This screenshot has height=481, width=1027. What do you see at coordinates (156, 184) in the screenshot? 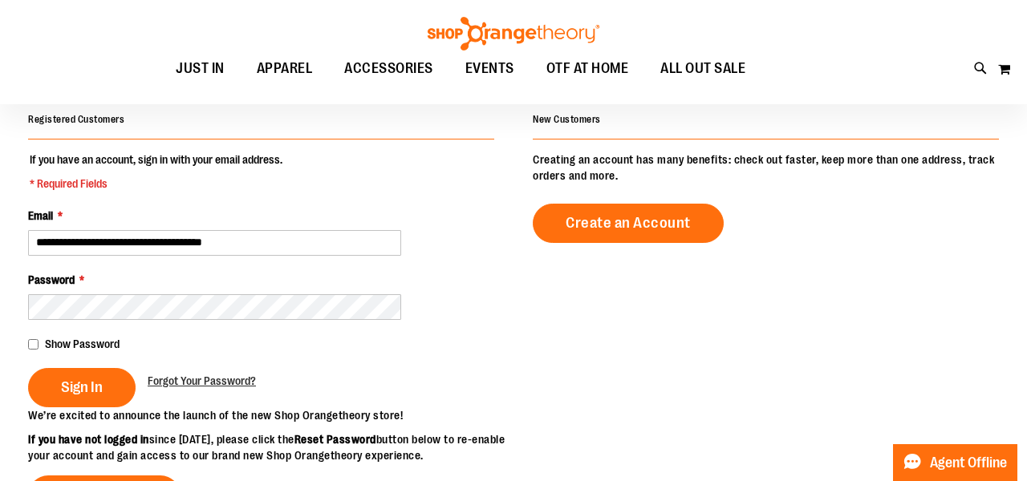
I see `span: * Required Fields` at bounding box center [156, 184].